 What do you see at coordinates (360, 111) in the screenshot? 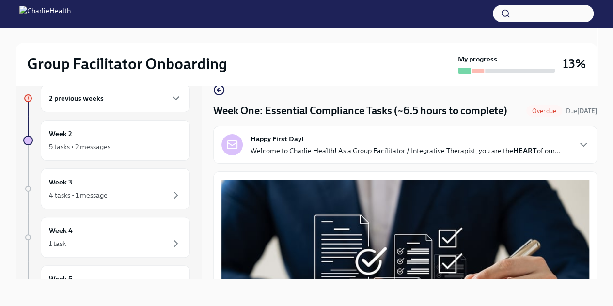
I see `h4: Week One: Essential Compliance Tasks (~6.5 hours to complete)` at bounding box center [360, 111].